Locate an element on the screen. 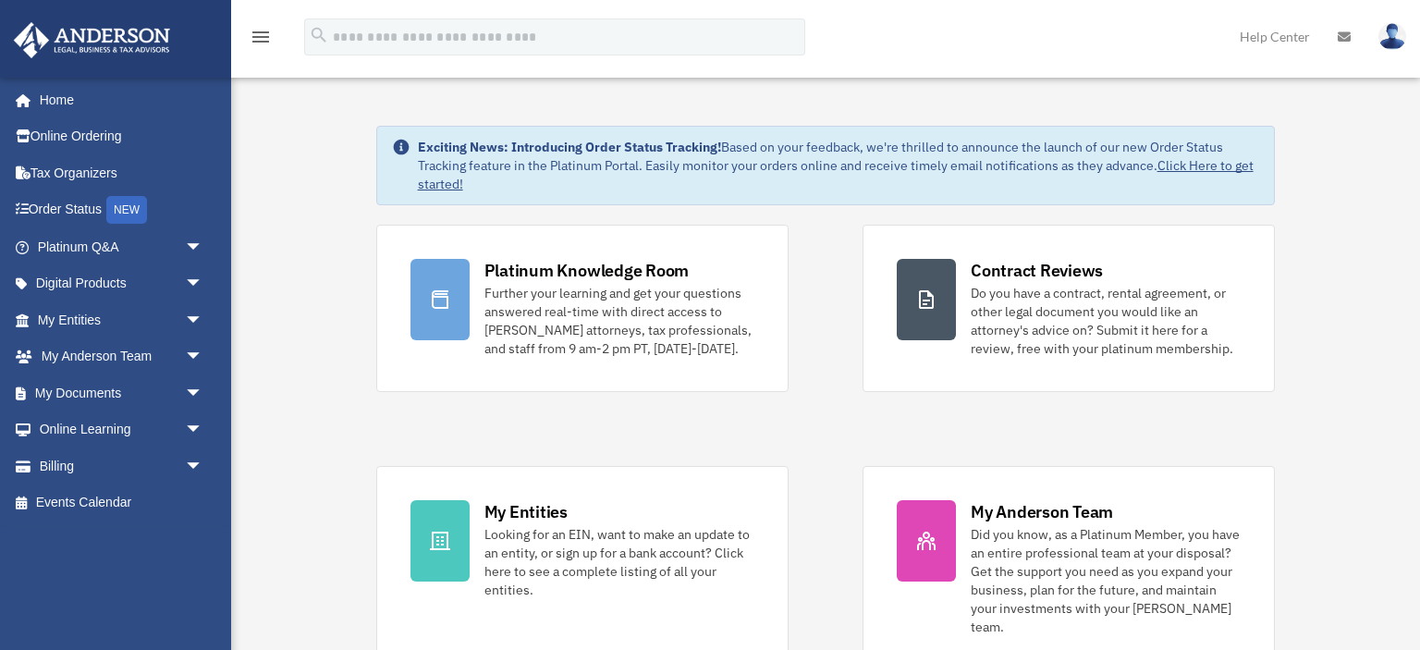 The height and width of the screenshot is (650, 1420). a: Billingarrow_drop_down is located at coordinates (122, 466).